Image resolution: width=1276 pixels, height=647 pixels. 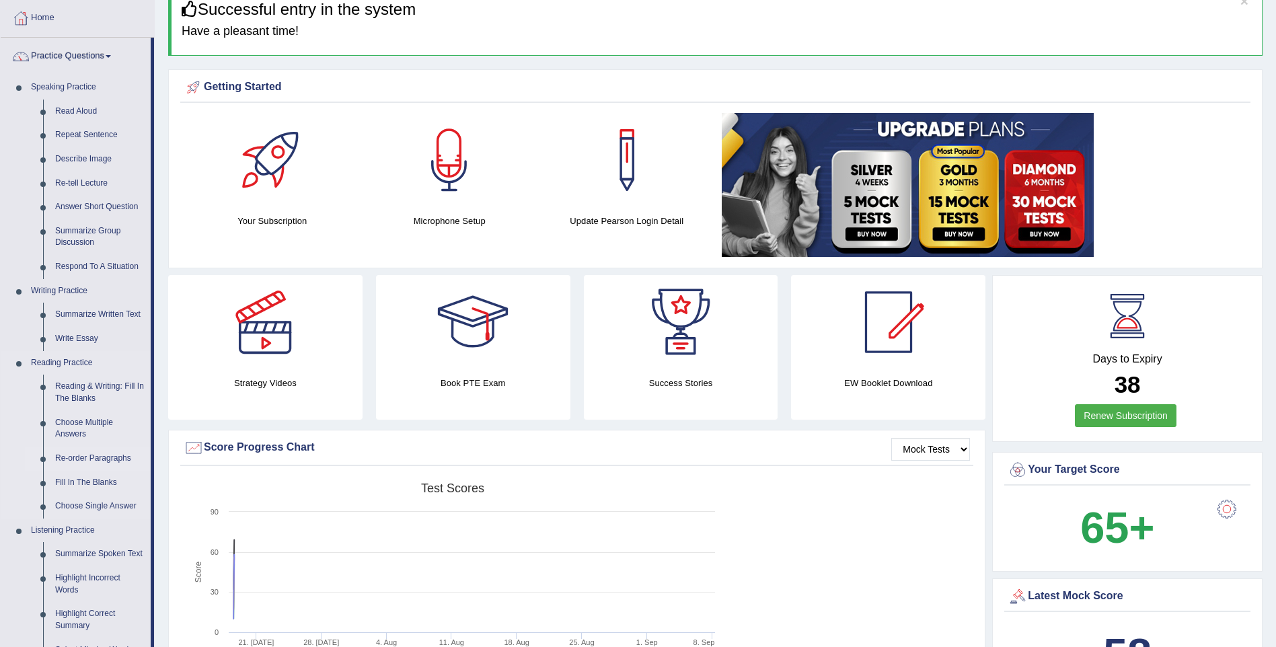 What do you see at coordinates (626, 221) in the screenshot?
I see `h4: Update Pearson Login Detail` at bounding box center [626, 221].